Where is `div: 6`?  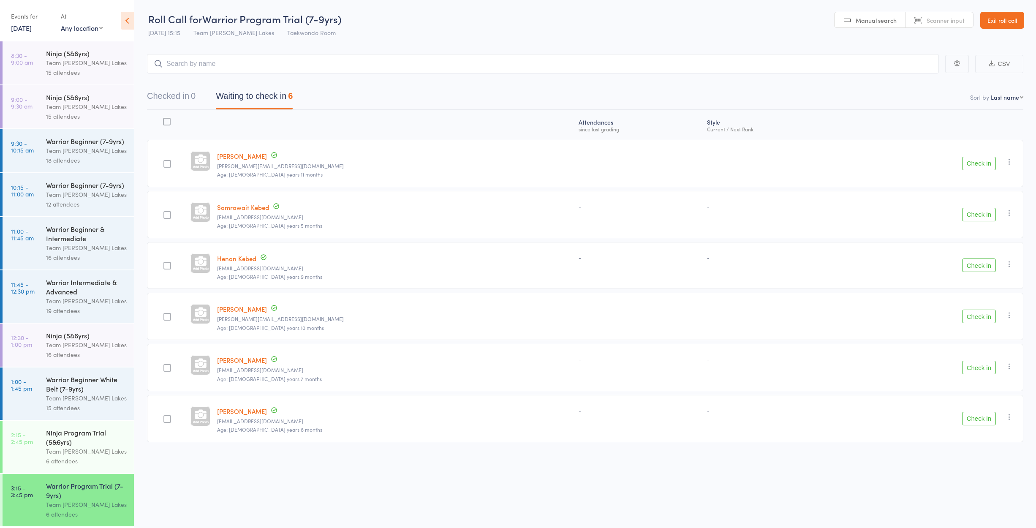 div: 6 is located at coordinates (290, 96).